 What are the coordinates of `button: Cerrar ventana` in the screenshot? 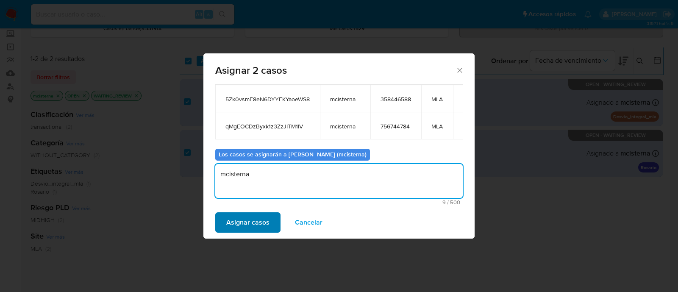 It's located at (459, 70).